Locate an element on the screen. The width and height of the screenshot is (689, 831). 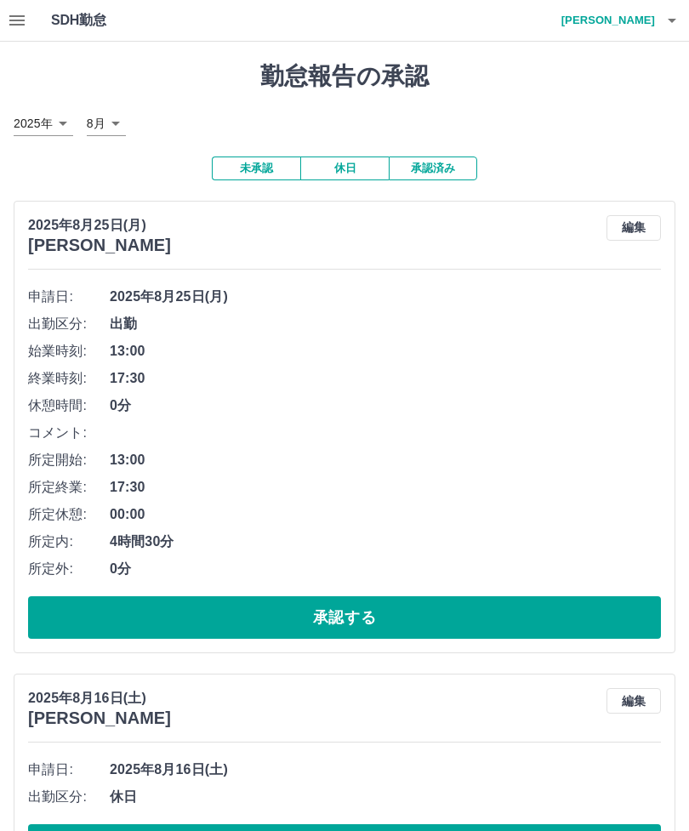
p: 2025年8月25日(月) is located at coordinates (99, 225).